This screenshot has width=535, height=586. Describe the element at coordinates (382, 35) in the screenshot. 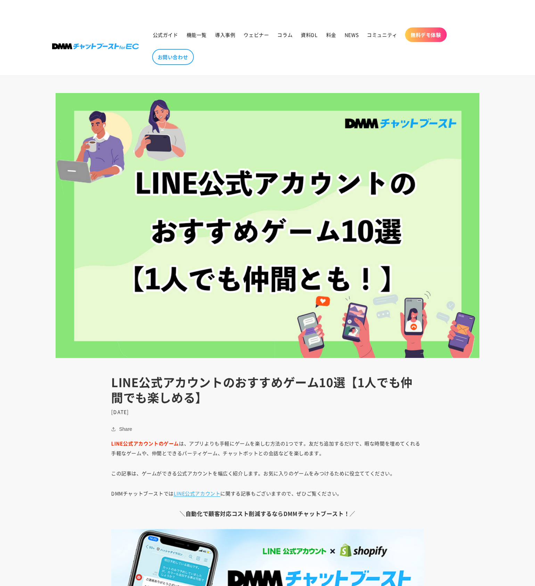

I see `a: コミュニティ` at that location.